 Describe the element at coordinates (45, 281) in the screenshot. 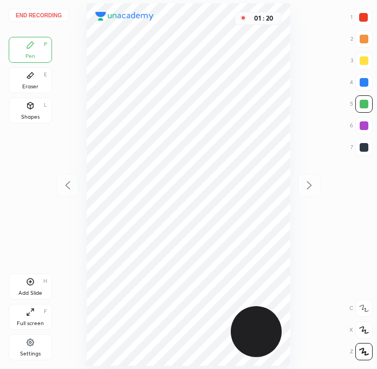

I see `div: H` at that location.